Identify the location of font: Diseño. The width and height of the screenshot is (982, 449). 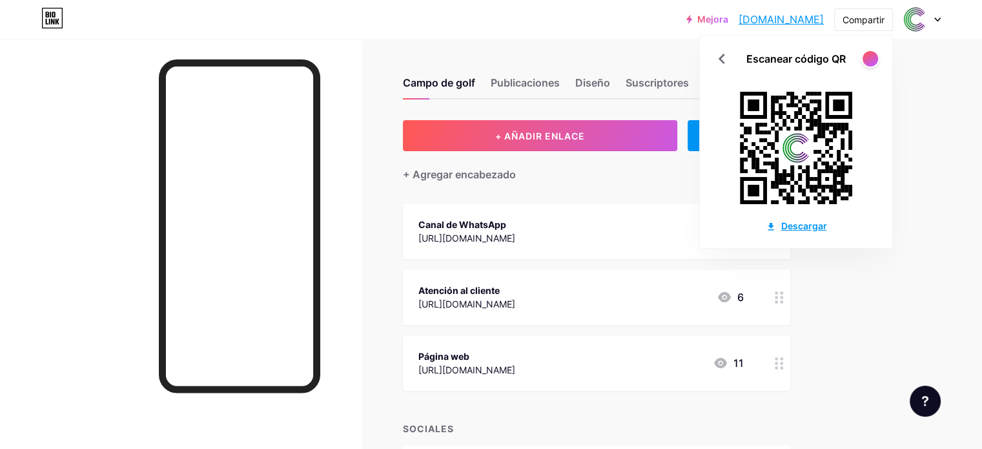
(593, 83).